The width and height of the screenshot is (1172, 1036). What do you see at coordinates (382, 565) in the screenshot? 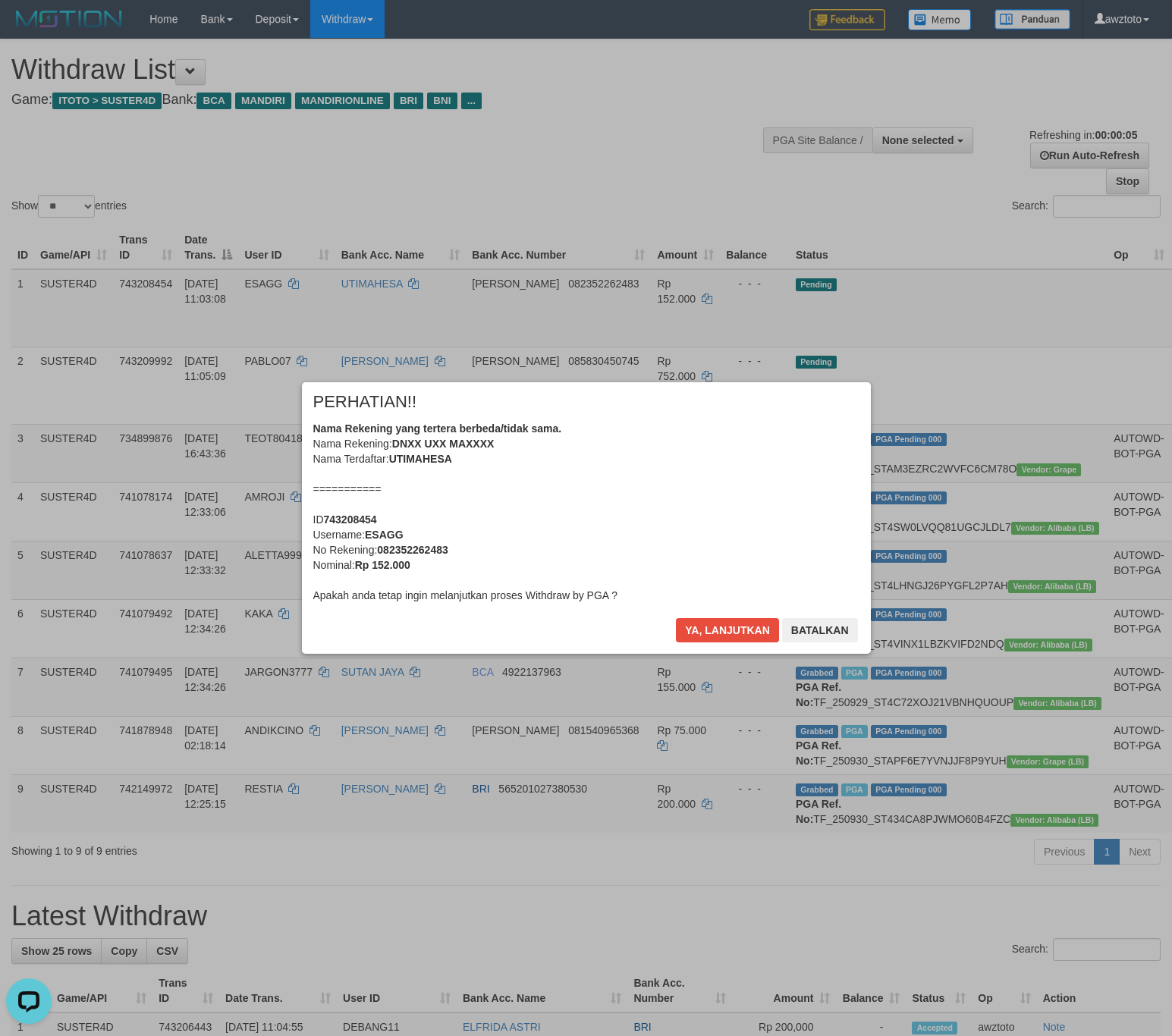
I see `b: Rp 152.000` at bounding box center [382, 565].